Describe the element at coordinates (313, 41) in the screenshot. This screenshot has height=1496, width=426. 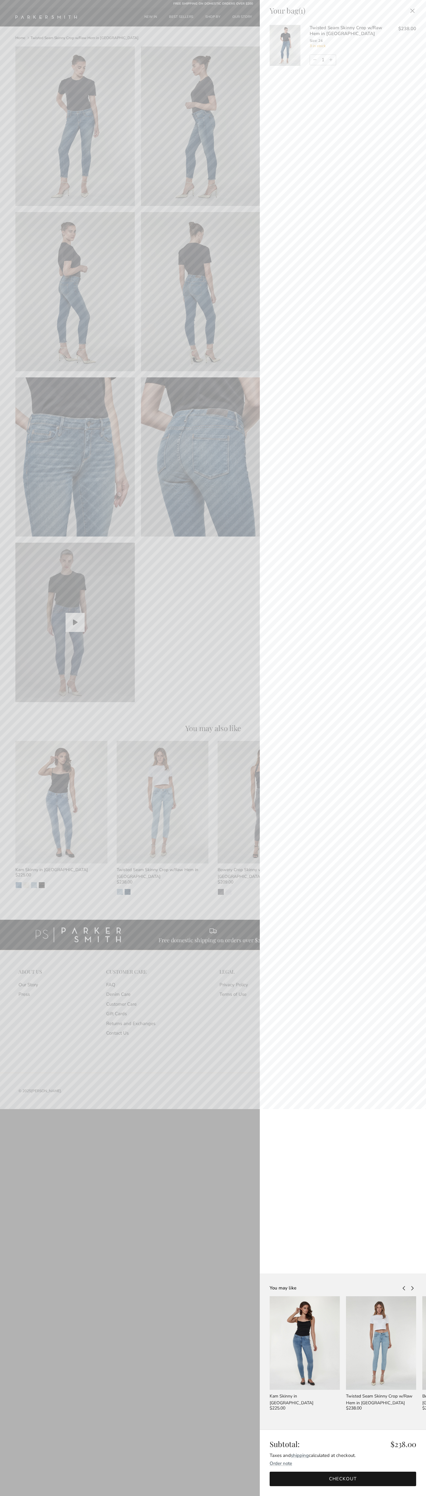
I see `span: Size:` at that location.